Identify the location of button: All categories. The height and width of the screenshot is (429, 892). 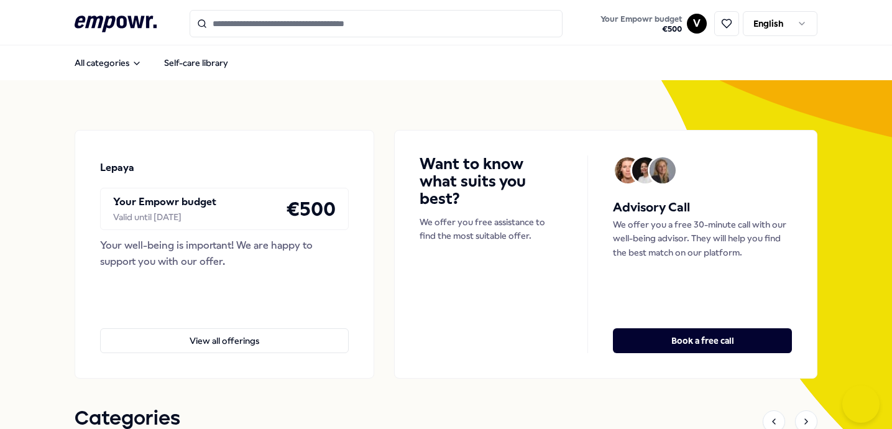
(108, 63).